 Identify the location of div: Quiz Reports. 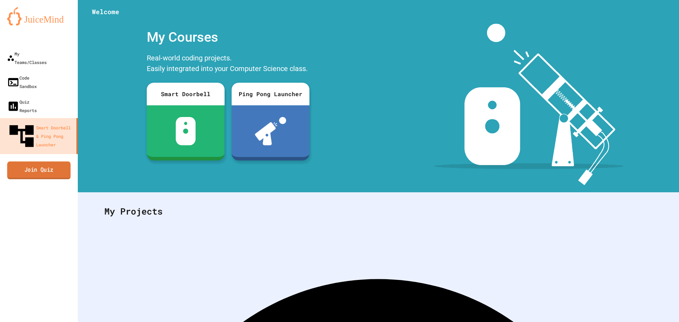
(22, 106).